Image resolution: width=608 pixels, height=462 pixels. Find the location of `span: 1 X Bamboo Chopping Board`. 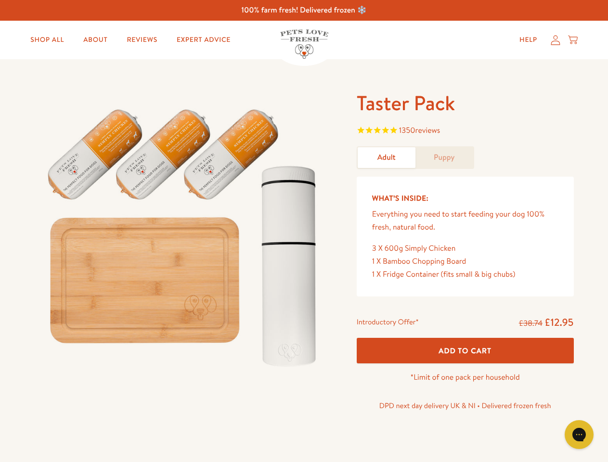

span: 1 X Bamboo Chopping Board is located at coordinates (420, 262).